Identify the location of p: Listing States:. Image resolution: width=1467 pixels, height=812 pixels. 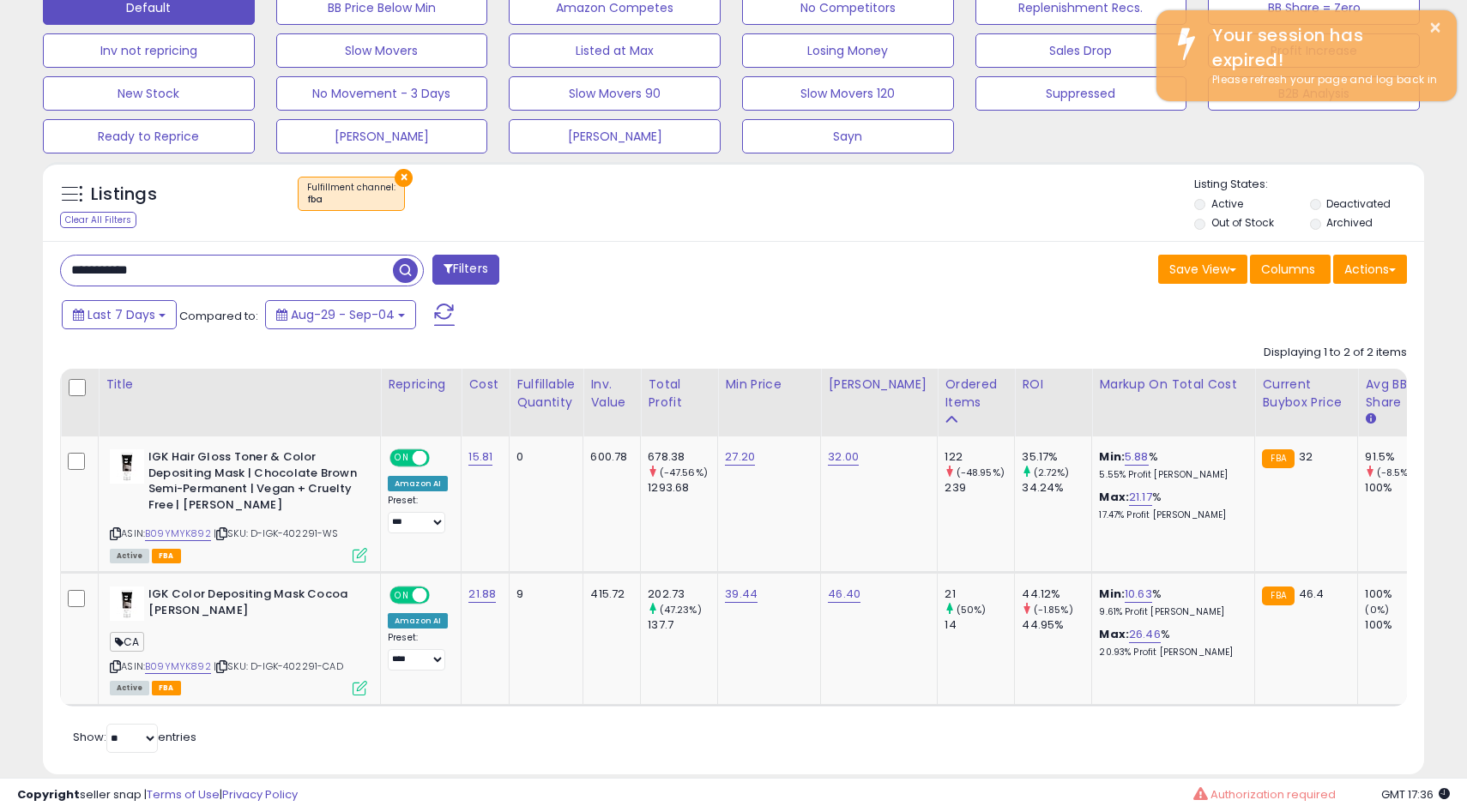
(1308, 184).